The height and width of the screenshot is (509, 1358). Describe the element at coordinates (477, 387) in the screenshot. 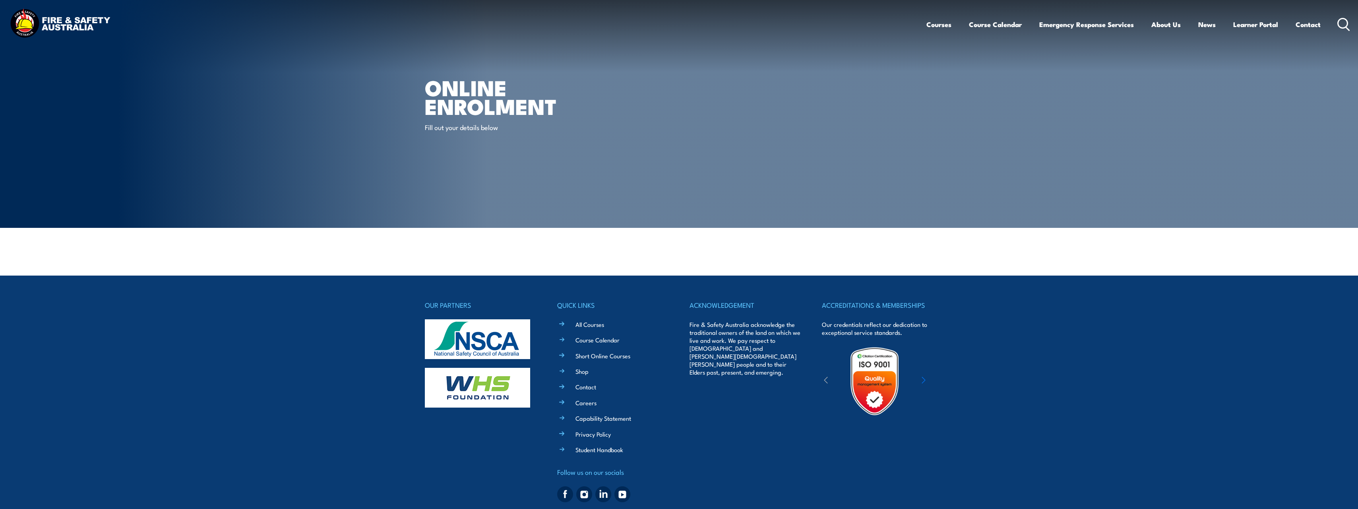

I see `img: whs-logo-footer` at that location.